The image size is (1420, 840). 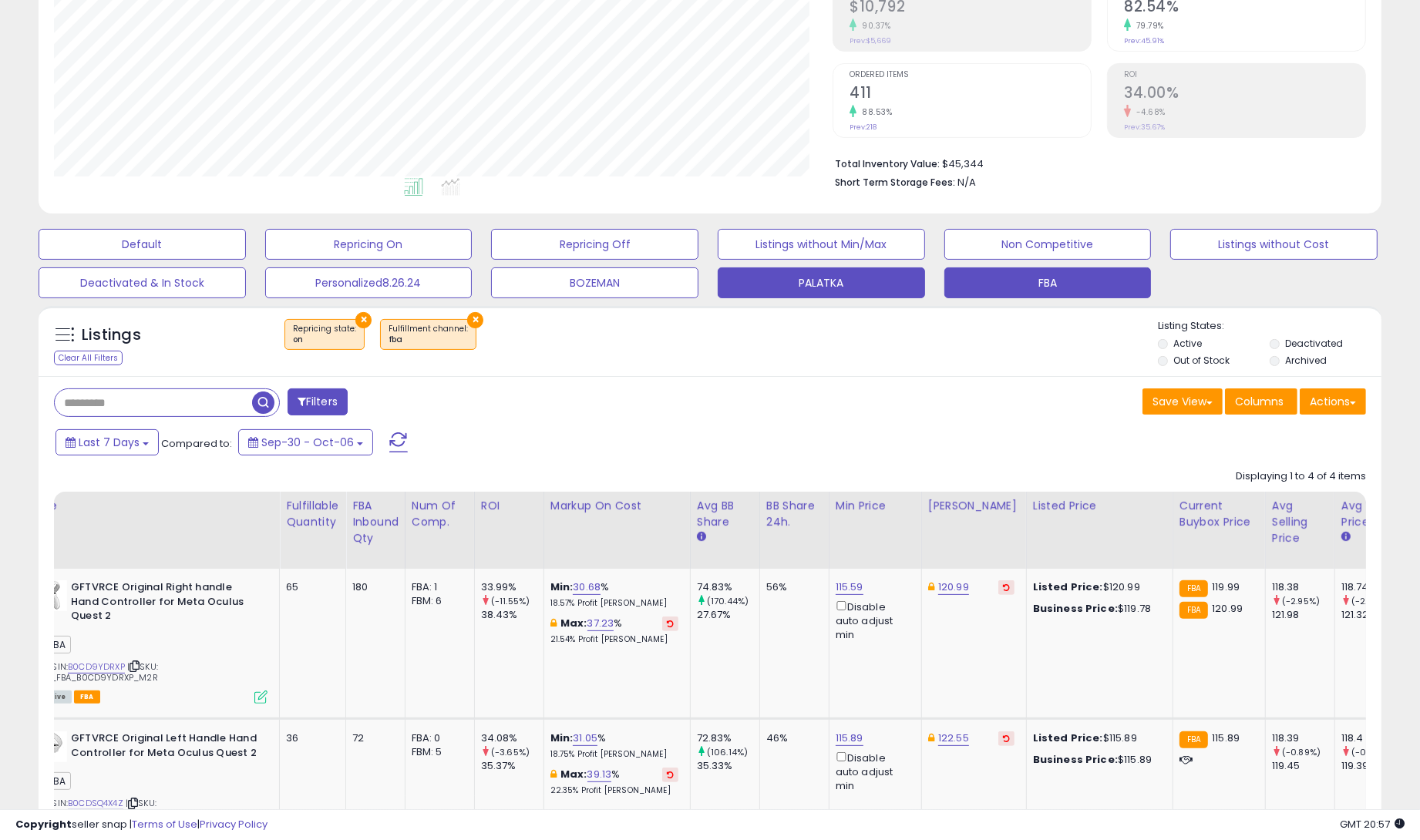 I want to click on h5: Listings, so click(x=111, y=336).